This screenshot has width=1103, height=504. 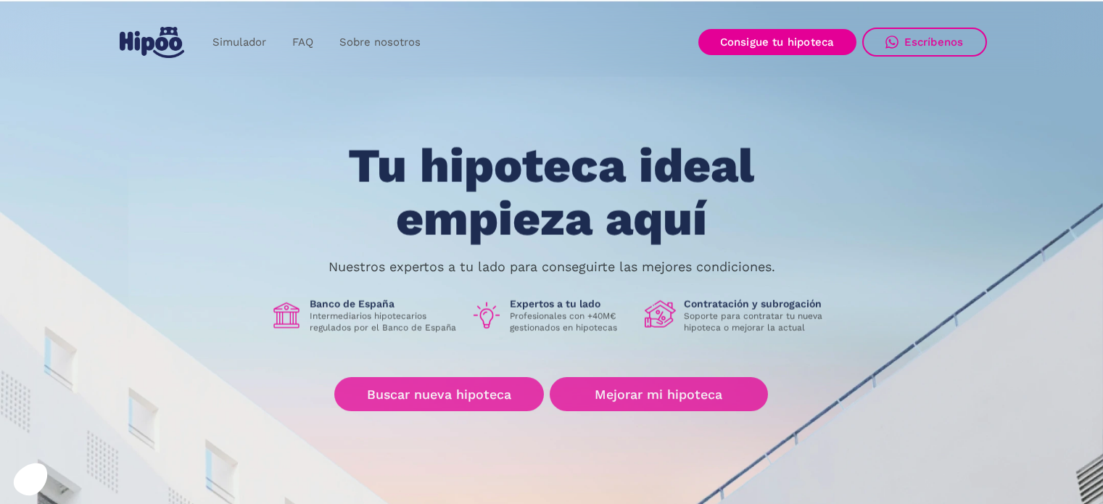 I want to click on a: Consigue tu hipoteca, so click(x=778, y=42).